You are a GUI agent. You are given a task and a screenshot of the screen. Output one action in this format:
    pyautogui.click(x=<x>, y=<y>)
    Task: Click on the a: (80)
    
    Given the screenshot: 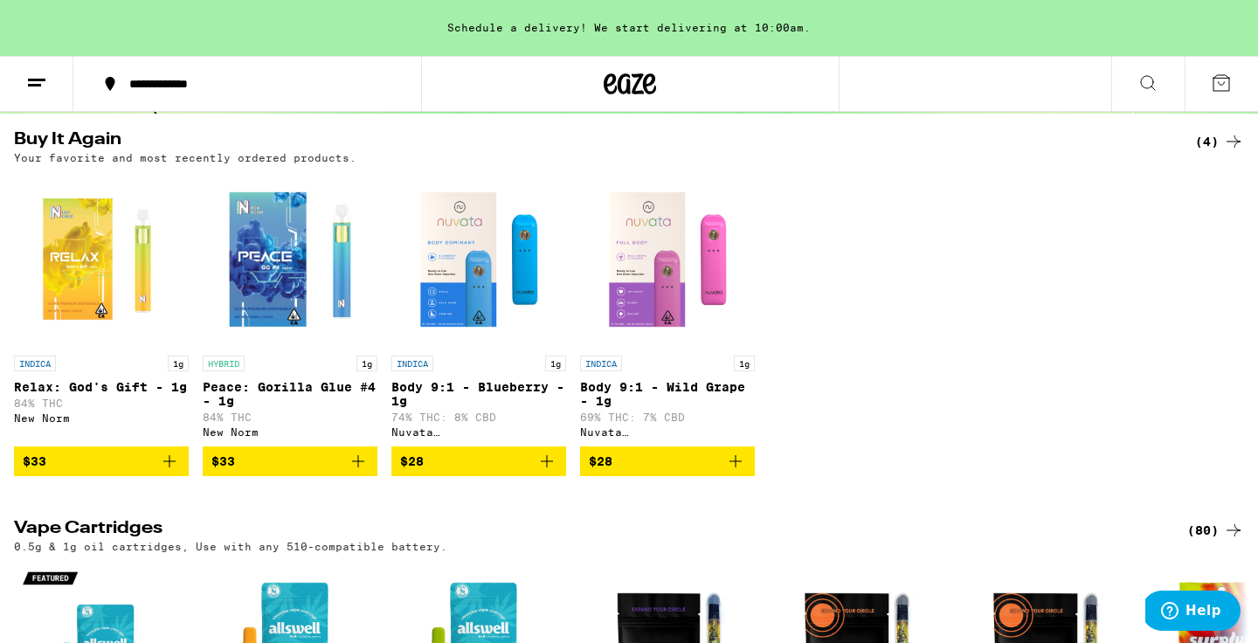 What is the action you would take?
    pyautogui.click(x=1215, y=530)
    